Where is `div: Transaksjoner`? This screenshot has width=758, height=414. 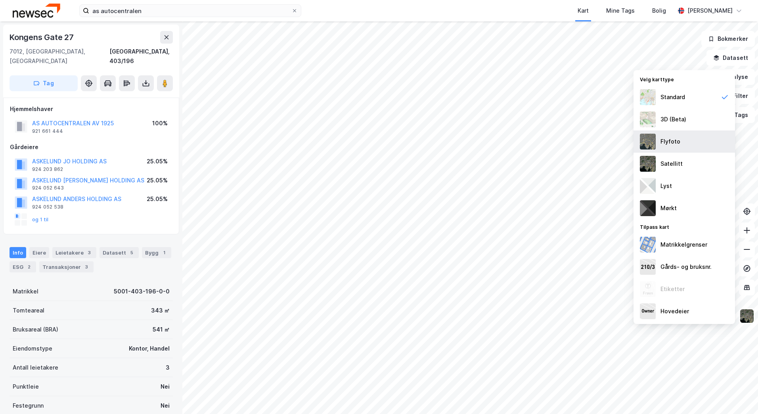 div: Transaksjoner is located at coordinates (66, 267).